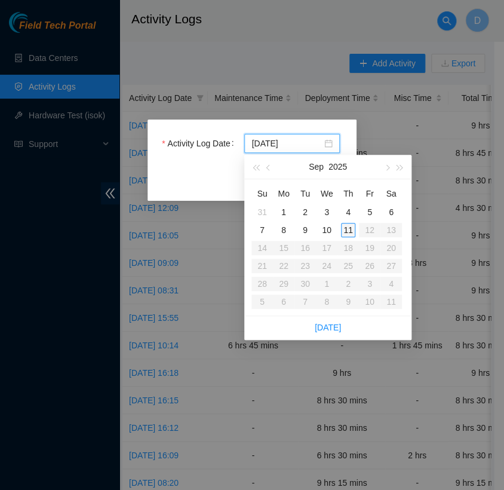  I want to click on div: 1, so click(284, 212).